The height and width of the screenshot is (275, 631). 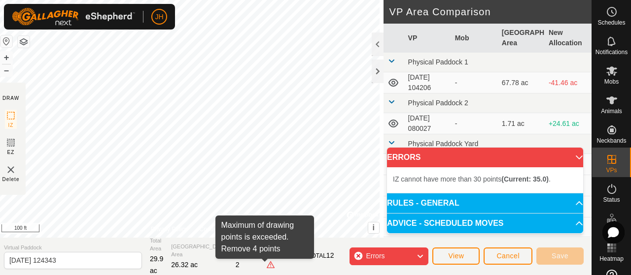 What do you see at coordinates (438, 62) in the screenshot?
I see `span: Physical Paddock 1` at bounding box center [438, 62].